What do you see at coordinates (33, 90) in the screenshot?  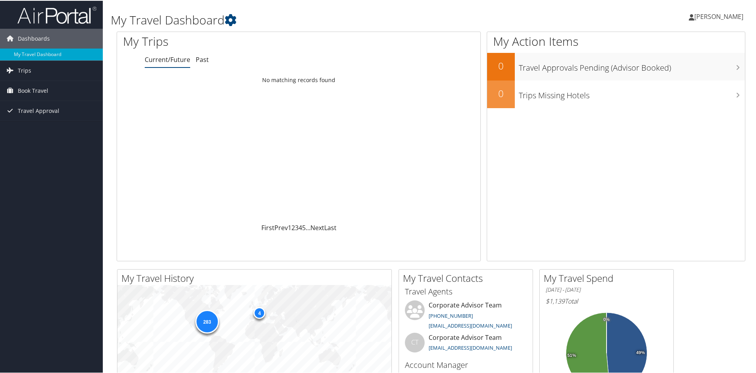 I see `span: Book Travel` at bounding box center [33, 90].